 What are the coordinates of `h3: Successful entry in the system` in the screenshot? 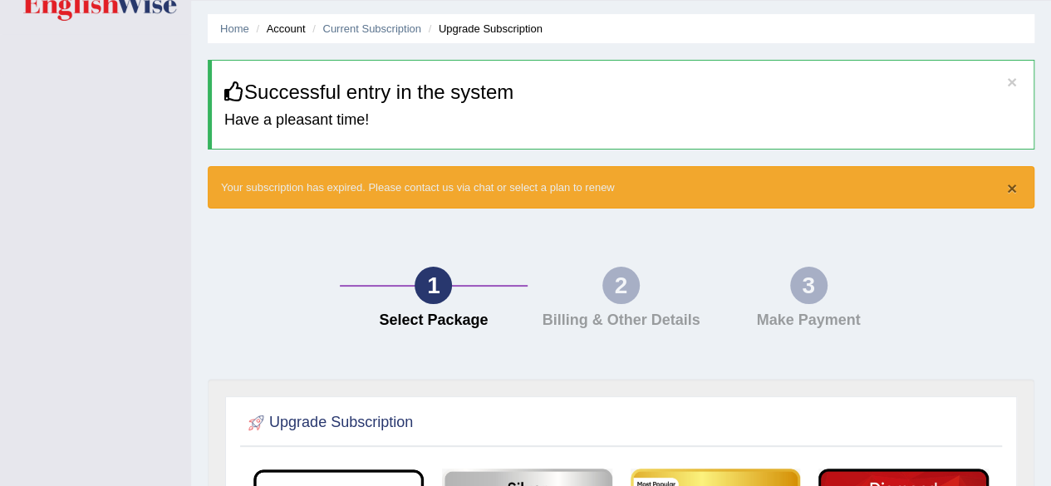 It's located at (622, 92).